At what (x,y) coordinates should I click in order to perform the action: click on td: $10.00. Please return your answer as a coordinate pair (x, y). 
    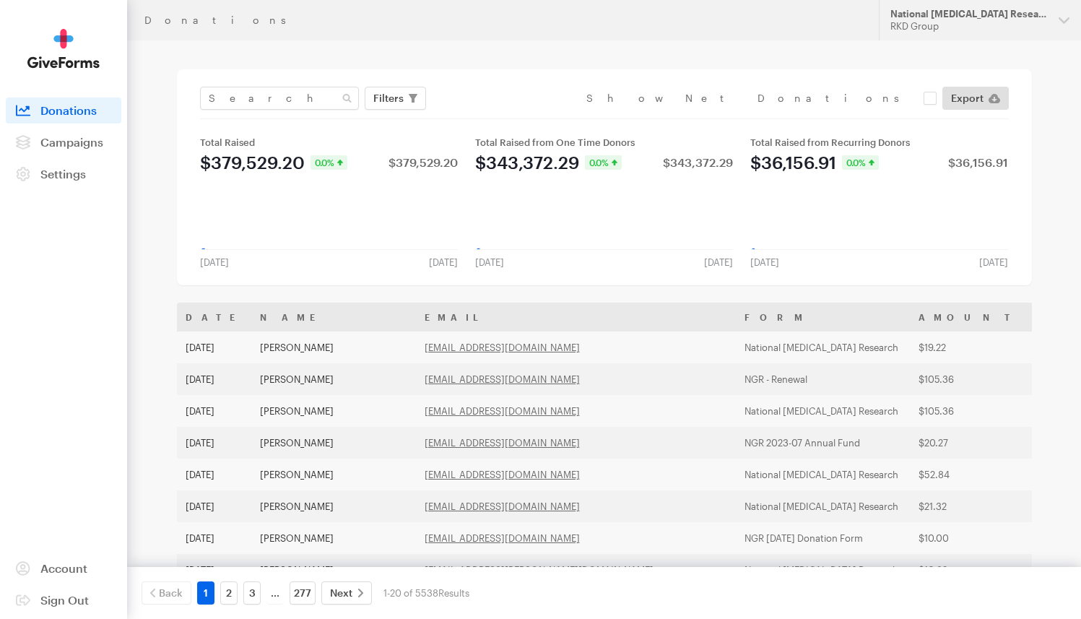
    Looking at the image, I should click on (969, 538).